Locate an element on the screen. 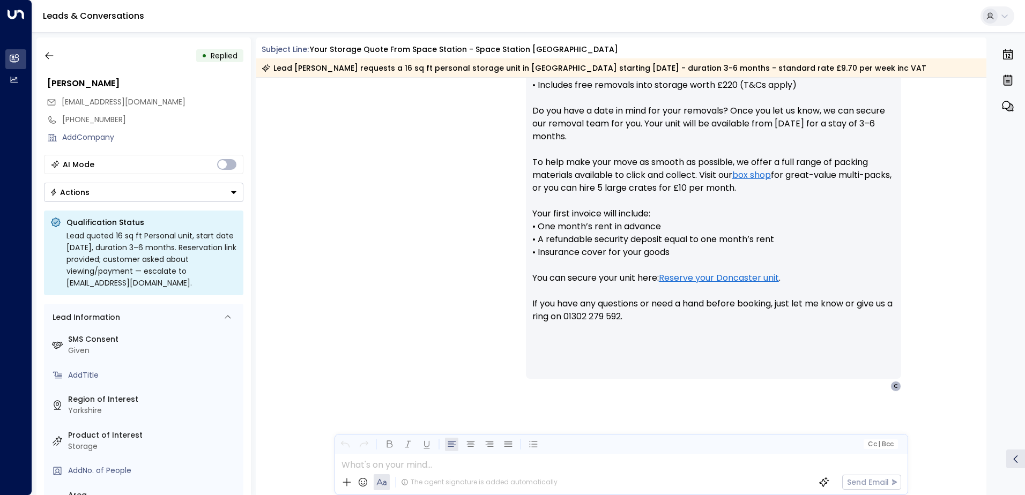  p: Qualification Status is located at coordinates (152, 222).